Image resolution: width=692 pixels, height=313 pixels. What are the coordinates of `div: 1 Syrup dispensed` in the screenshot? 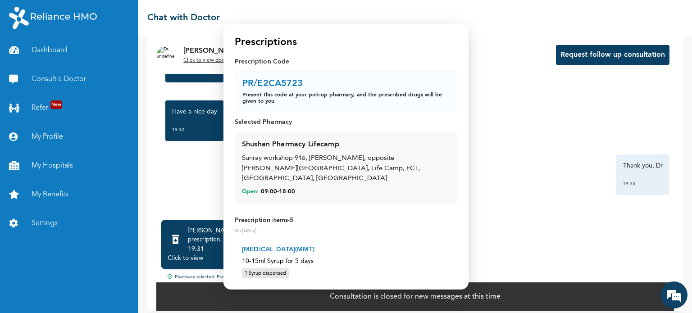 It's located at (265, 273).